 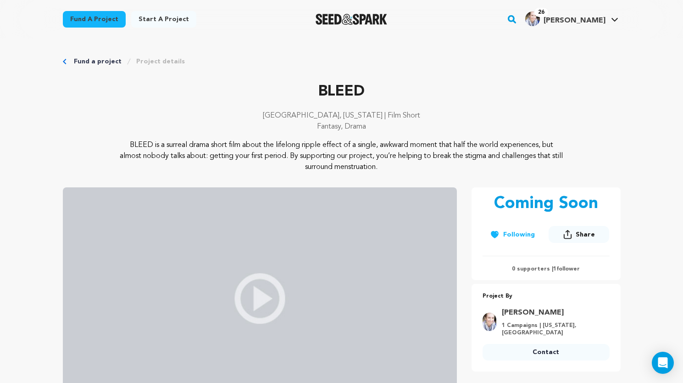 What do you see at coordinates (579, 234) in the screenshot?
I see `button: Share` at bounding box center [579, 234].